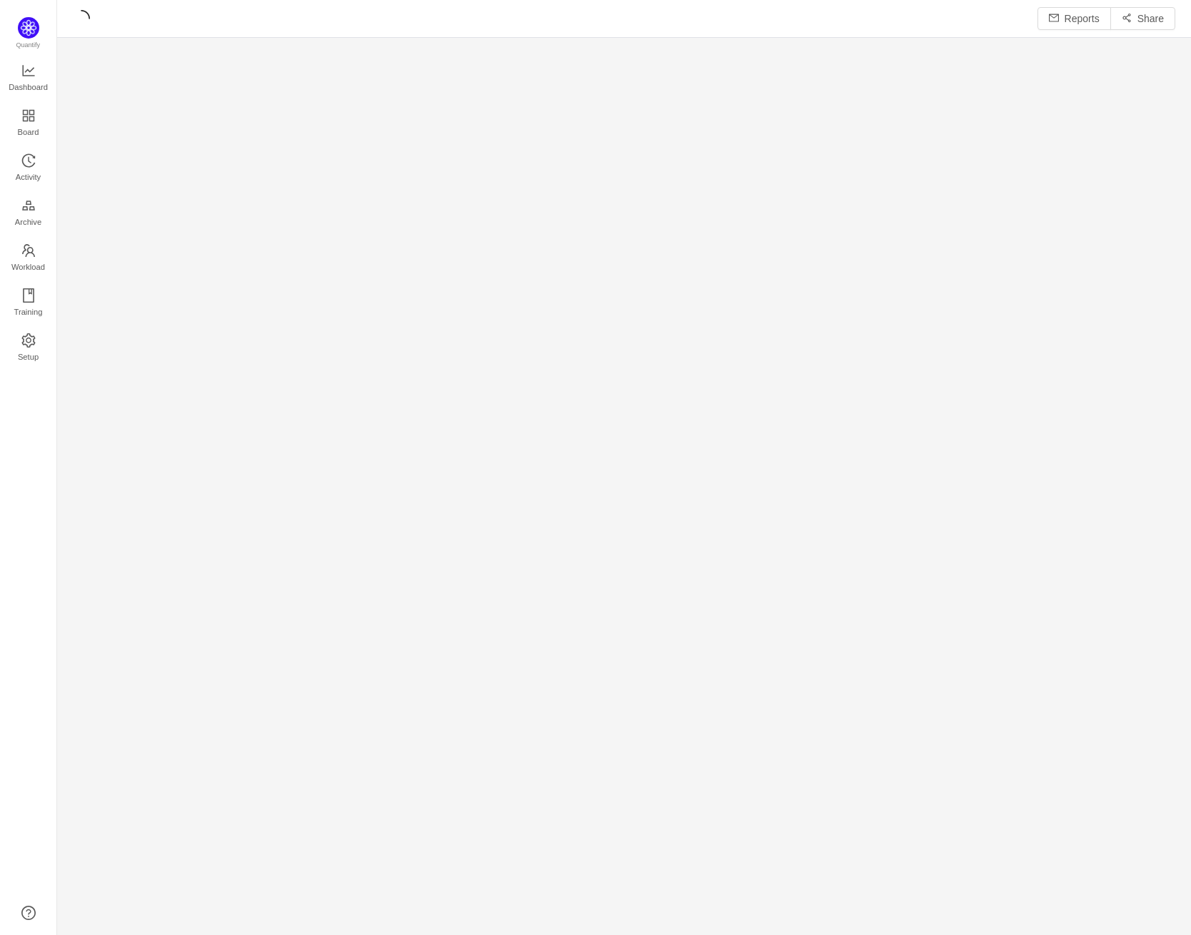  I want to click on a: Dashboard, so click(29, 79).